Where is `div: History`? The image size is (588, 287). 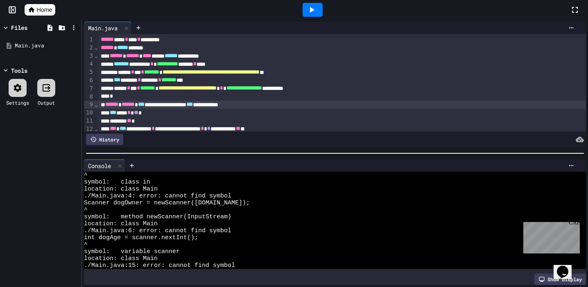
div: History is located at coordinates (104, 140).